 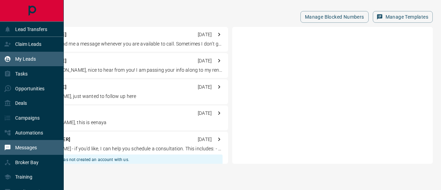 What do you see at coordinates (335, 17) in the screenshot?
I see `button: Manage Blocked Numbers` at bounding box center [335, 17].